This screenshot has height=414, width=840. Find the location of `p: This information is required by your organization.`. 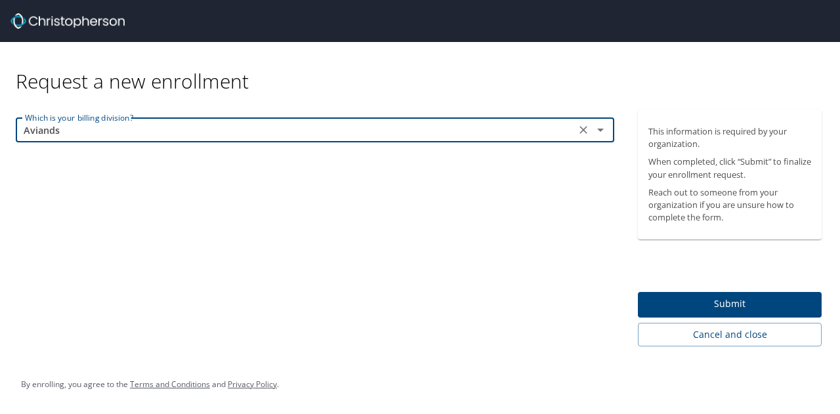

p: This information is required by your organization. is located at coordinates (730, 138).